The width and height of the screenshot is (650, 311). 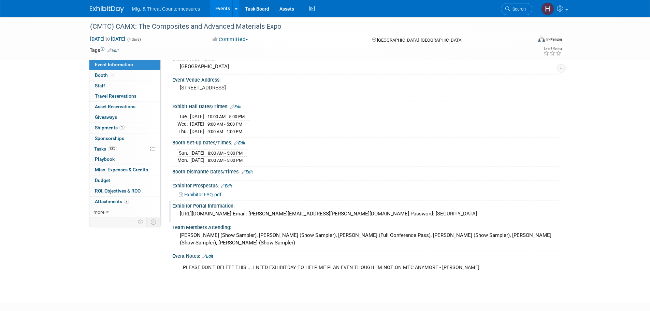 What do you see at coordinates (366, 106) in the screenshot?
I see `div: Exhibit Hall Dates/Times:` at bounding box center [366, 106].